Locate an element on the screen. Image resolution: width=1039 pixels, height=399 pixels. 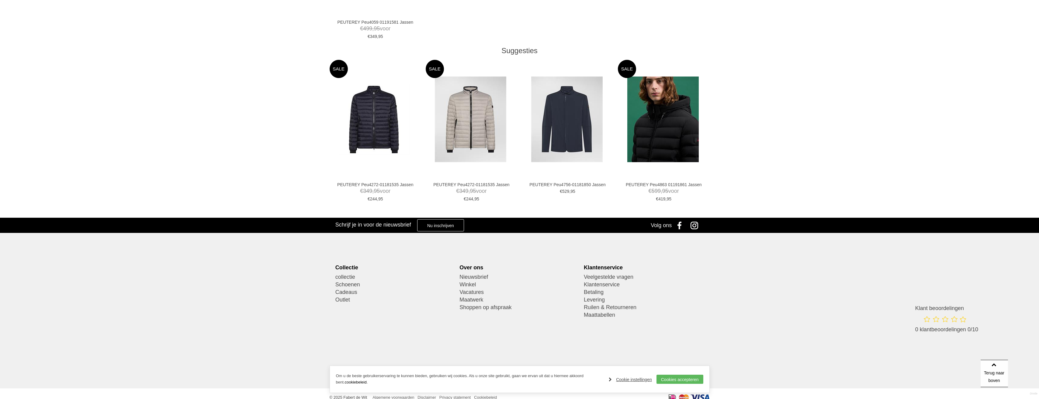
span: 419 is located at coordinates (662, 199).